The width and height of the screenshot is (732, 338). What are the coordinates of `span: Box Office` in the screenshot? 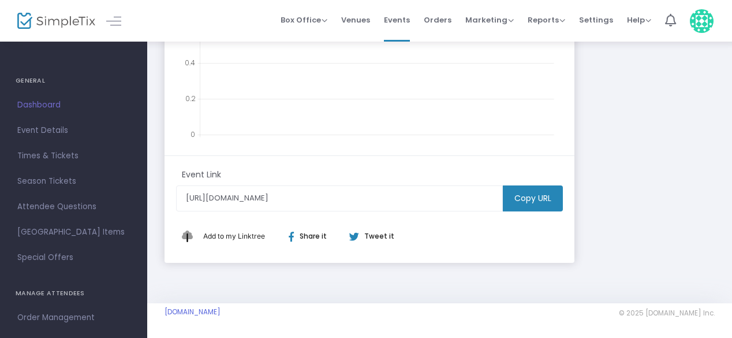 It's located at (303, 20).